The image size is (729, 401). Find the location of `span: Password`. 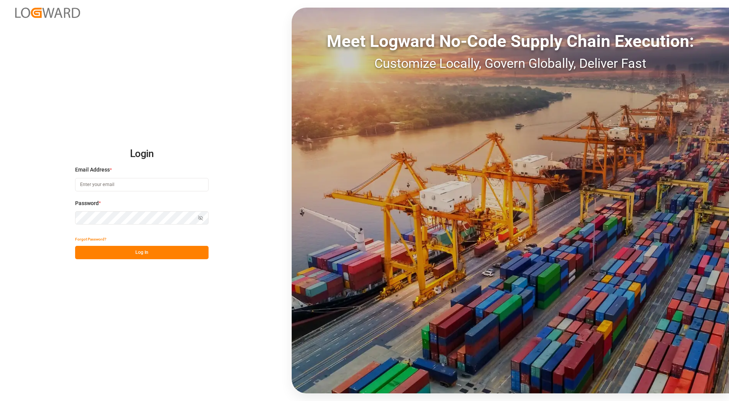

span: Password is located at coordinates (87, 203).